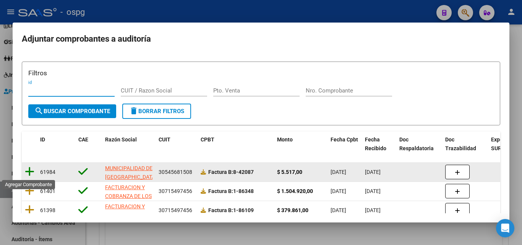 The height and width of the screenshot is (245, 522). I want to click on datatable-header-cell: Doc Respaldatoria, so click(419, 144).